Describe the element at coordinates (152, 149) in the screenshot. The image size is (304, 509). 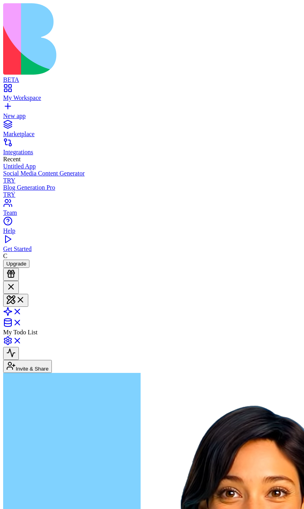
I see `a: Integrations` at that location.